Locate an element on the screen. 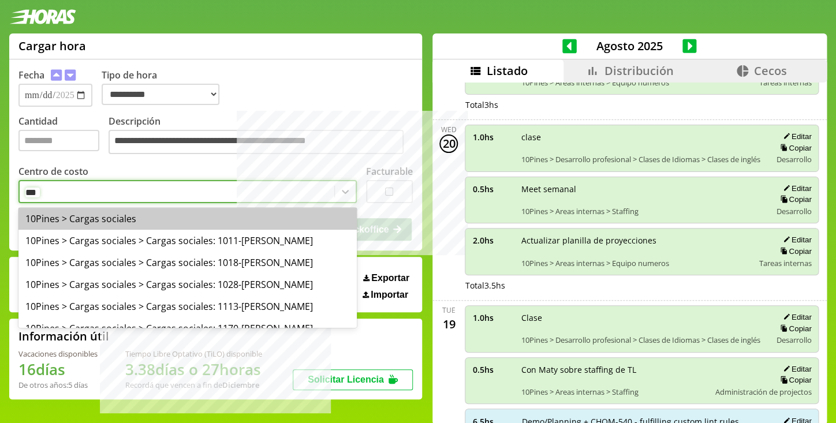  button: Exportar is located at coordinates (386, 278).